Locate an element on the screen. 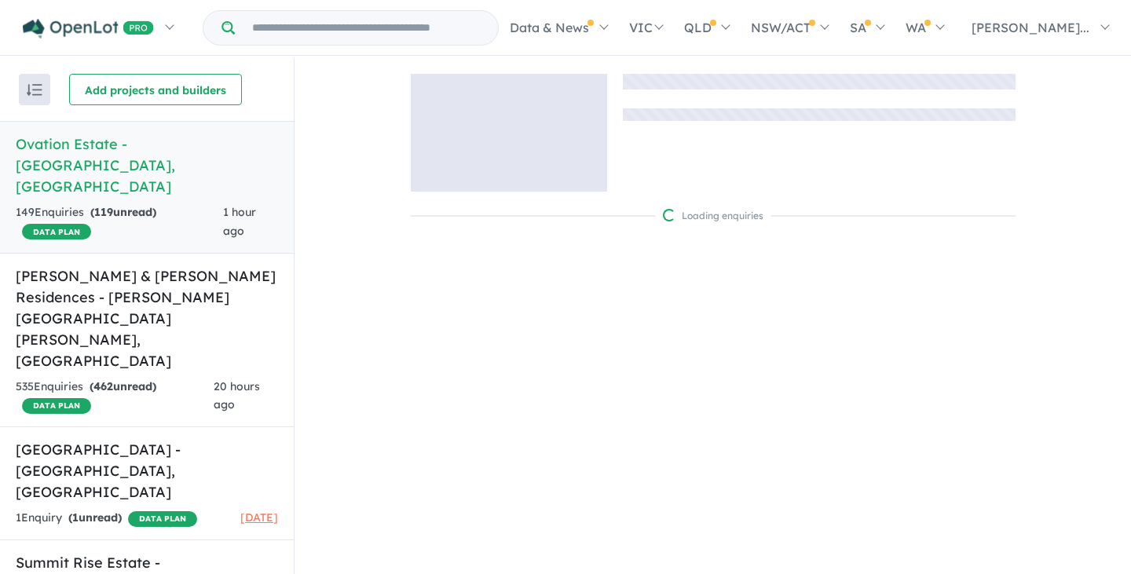 This screenshot has width=1131, height=574. div: Loading enquiries is located at coordinates (713, 216).